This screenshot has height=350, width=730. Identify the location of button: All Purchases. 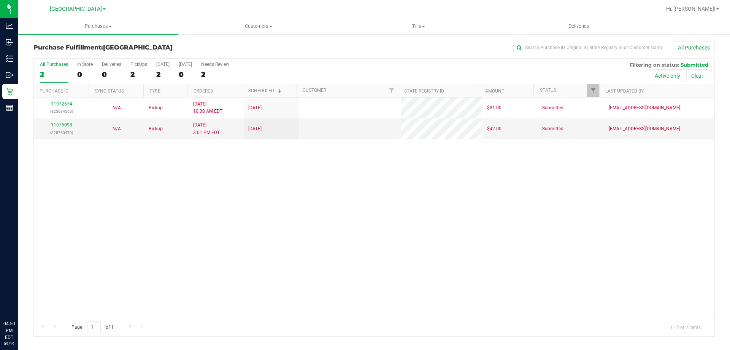
(694, 48).